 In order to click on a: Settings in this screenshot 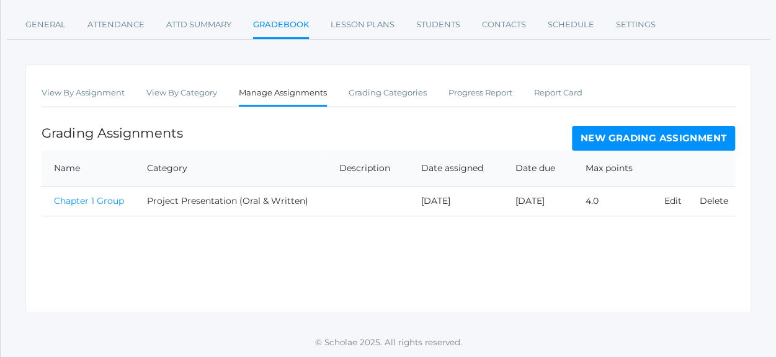, I will do `click(636, 25)`.